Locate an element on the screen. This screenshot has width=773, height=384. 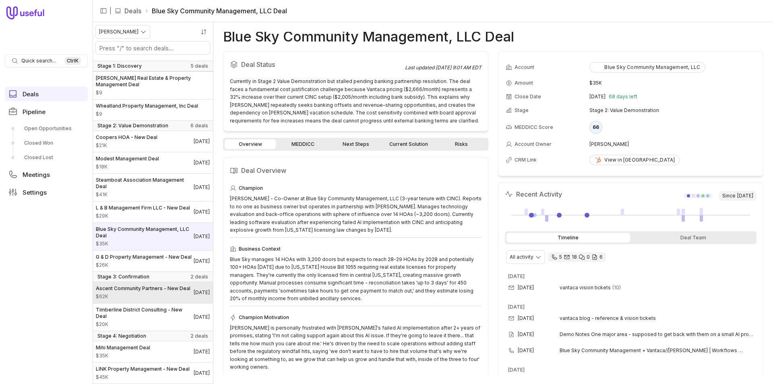
span: Blue Sky Community Management, LLC Deal is located at coordinates (144, 232).